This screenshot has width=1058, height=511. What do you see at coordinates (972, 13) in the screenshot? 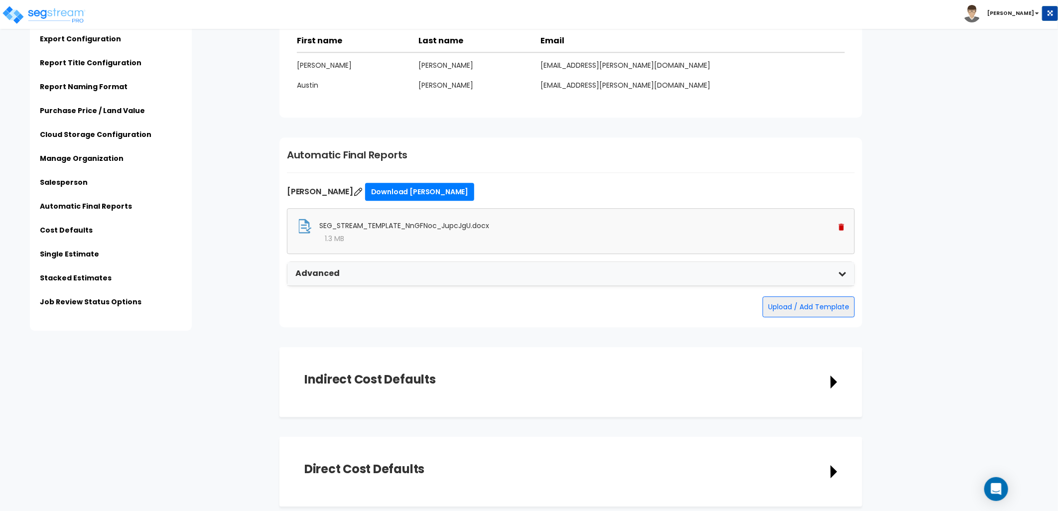
I see `img: avatar.png` at bounding box center [972, 13].